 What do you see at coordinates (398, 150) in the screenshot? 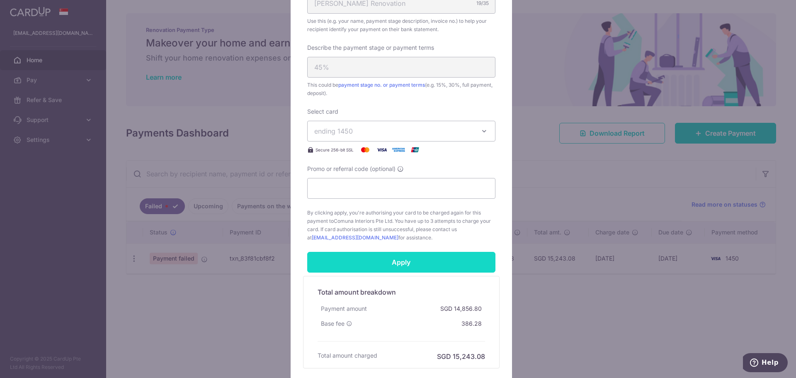
I see `img: American Express` at bounding box center [398, 150].